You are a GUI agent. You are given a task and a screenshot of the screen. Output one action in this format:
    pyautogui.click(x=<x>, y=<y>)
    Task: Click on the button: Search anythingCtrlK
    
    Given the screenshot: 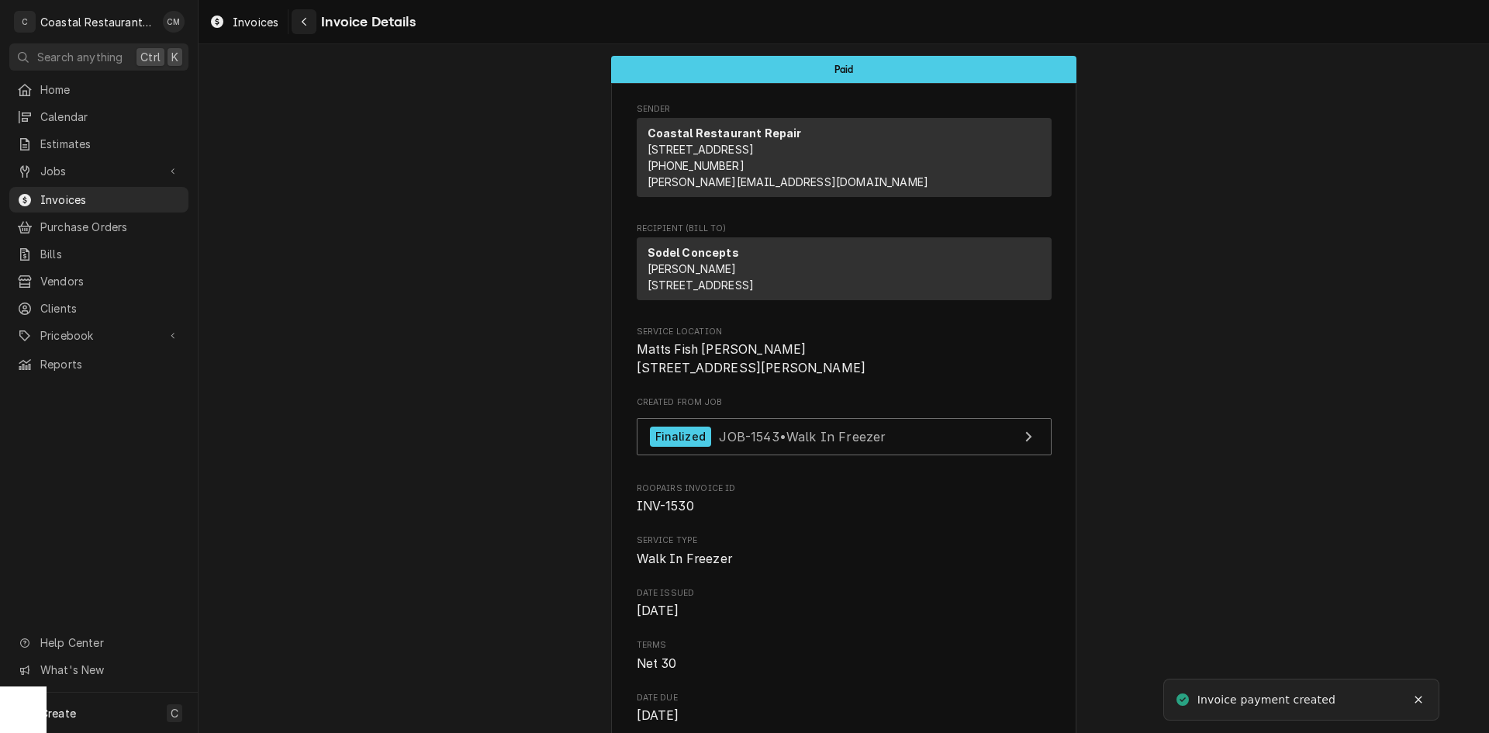 What is the action you would take?
    pyautogui.click(x=98, y=57)
    